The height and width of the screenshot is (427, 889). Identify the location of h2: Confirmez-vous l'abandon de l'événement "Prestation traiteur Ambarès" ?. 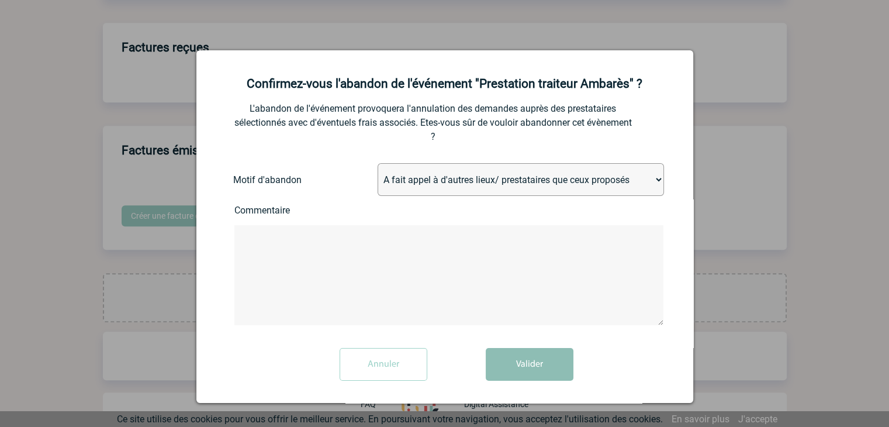
(445, 84).